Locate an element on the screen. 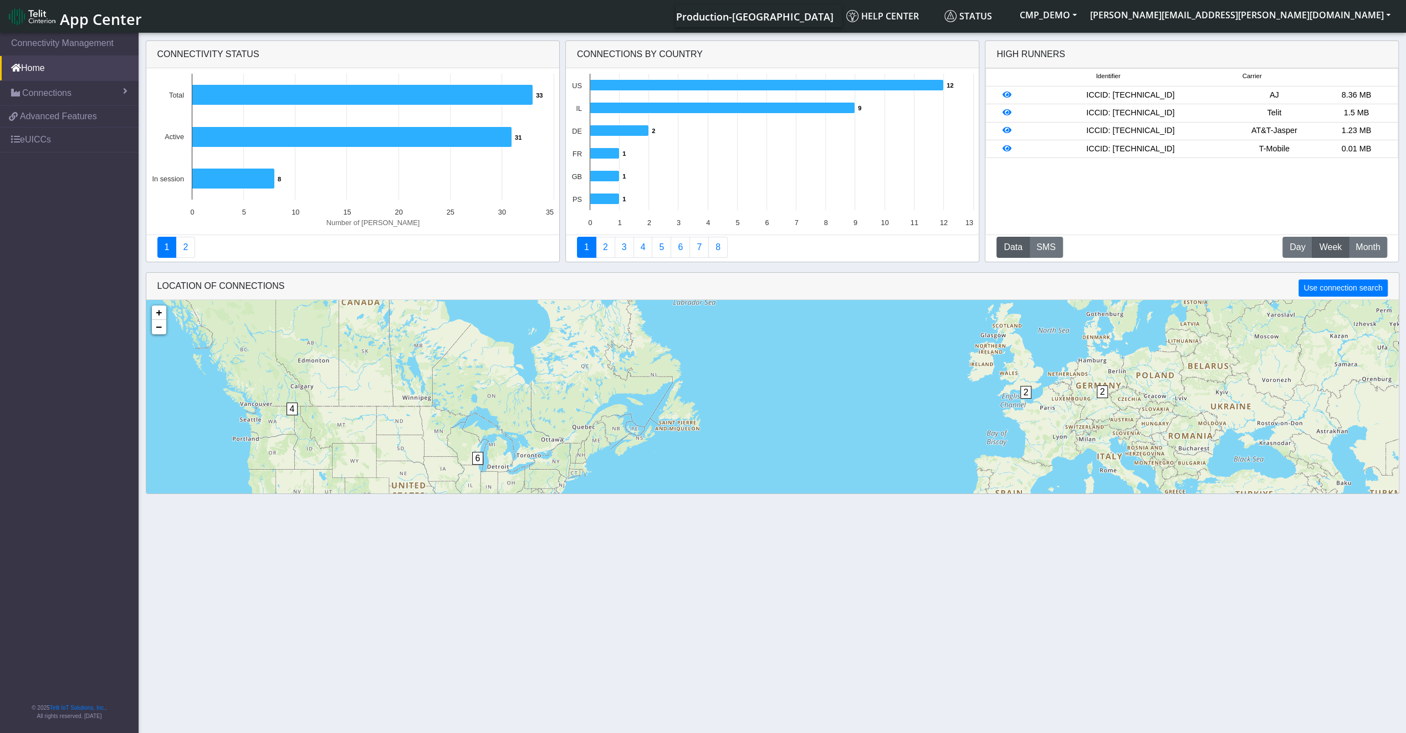 Image resolution: width=1406 pixels, height=733 pixels. div: 1.5 MB is located at coordinates (1356, 113).